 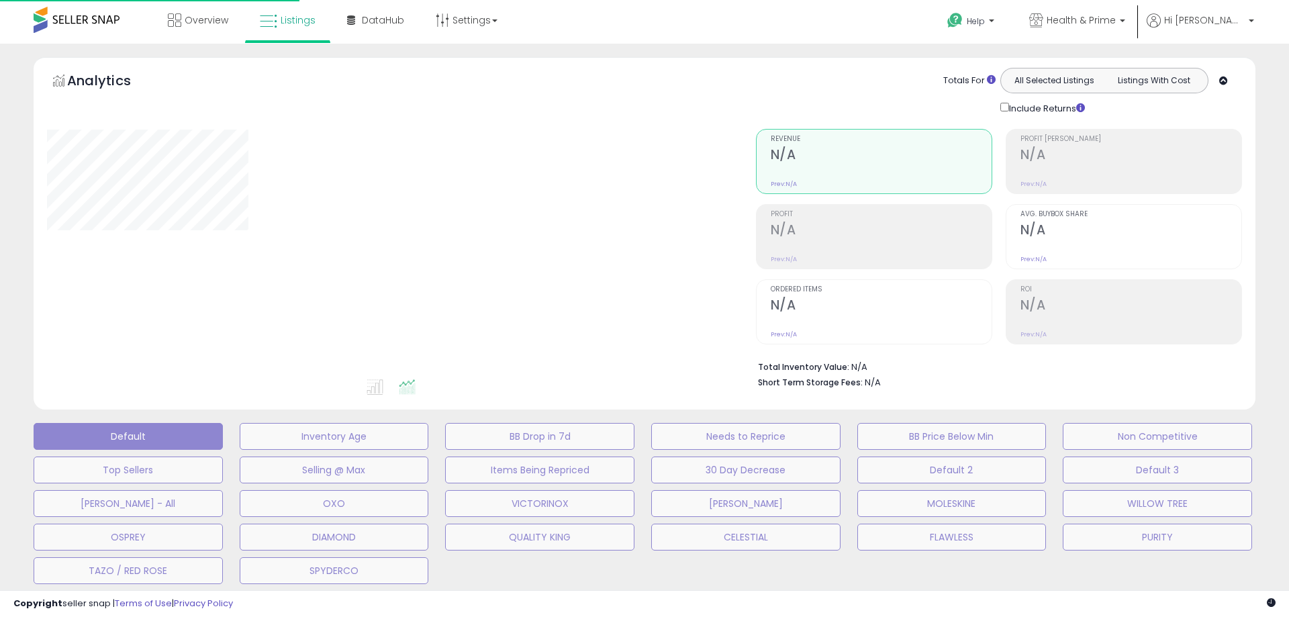 What do you see at coordinates (128, 571) in the screenshot?
I see `button: TAZO / RED ROSE` at bounding box center [128, 571].